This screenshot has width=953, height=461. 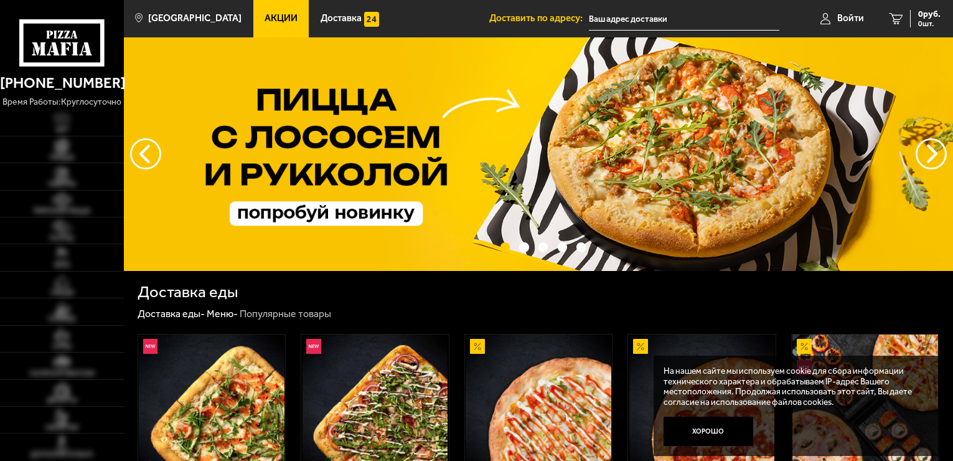 I want to click on span: Доставить по адресу:, so click(x=539, y=18).